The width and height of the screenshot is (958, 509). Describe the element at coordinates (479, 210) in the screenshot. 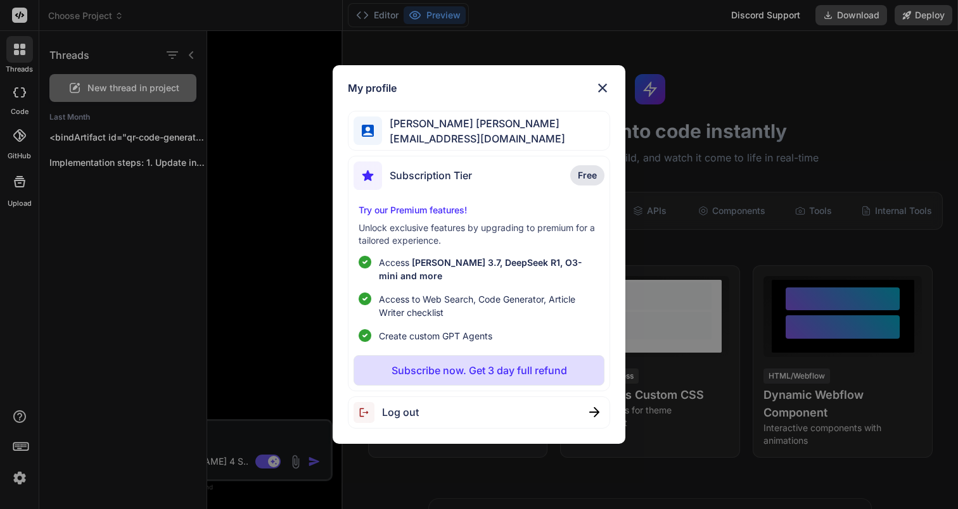

I see `p: Try our Premium features!` at that location.